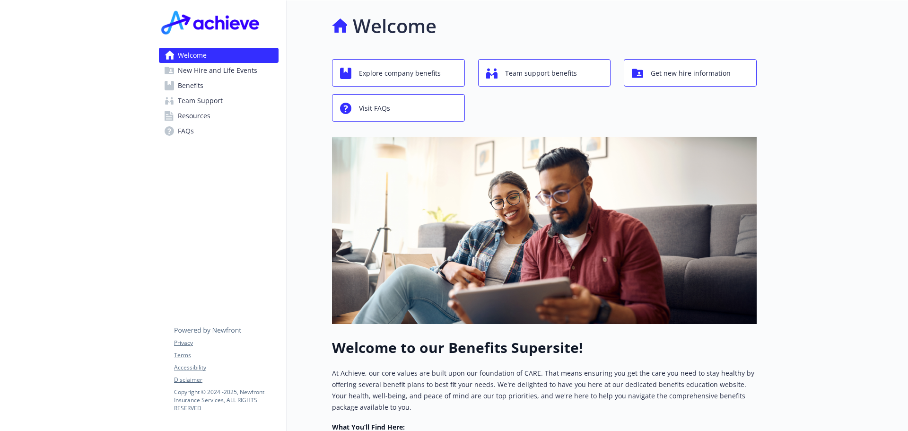 The height and width of the screenshot is (431, 908). I want to click on button: Explore company benefits, so click(398, 73).